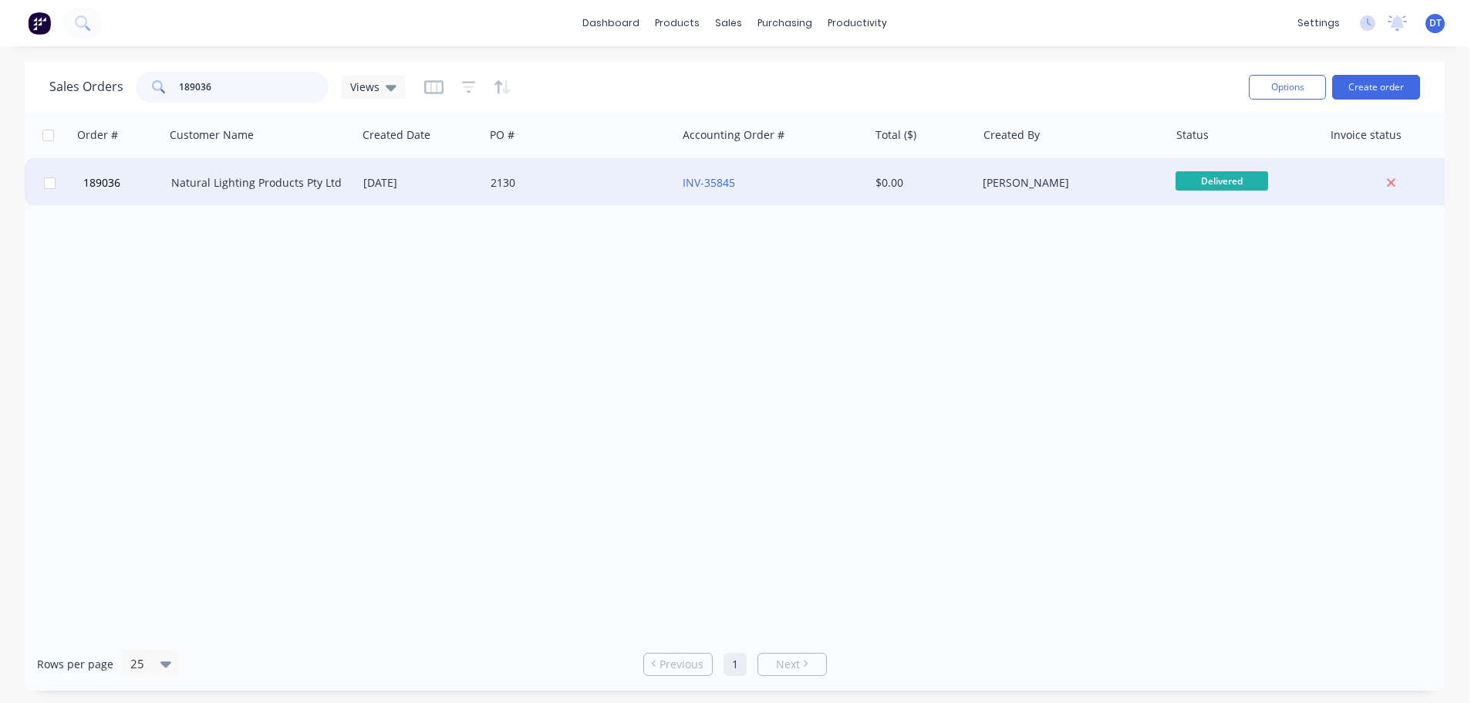  I want to click on span: Views, so click(365, 86).